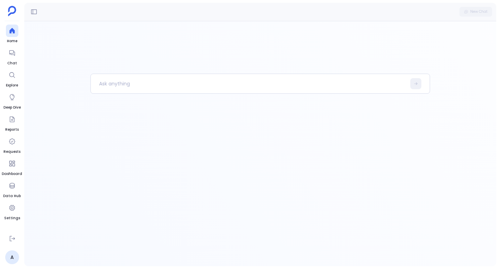 The width and height of the screenshot is (499, 269). I want to click on a: Reports, so click(12, 123).